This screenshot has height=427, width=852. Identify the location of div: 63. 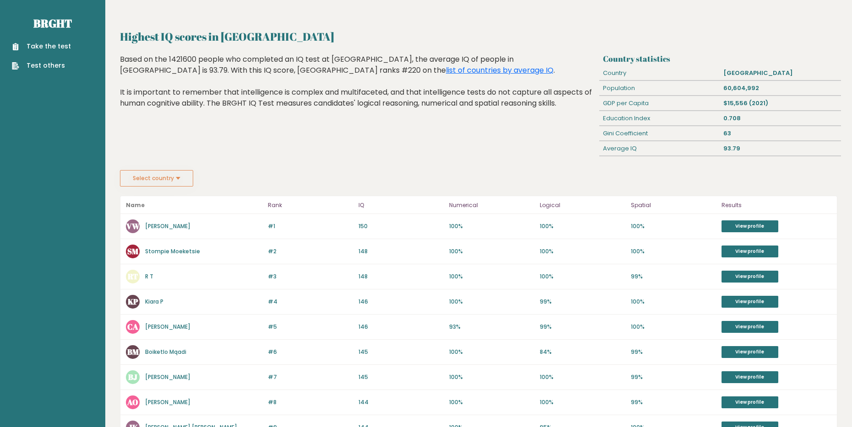
(780, 134).